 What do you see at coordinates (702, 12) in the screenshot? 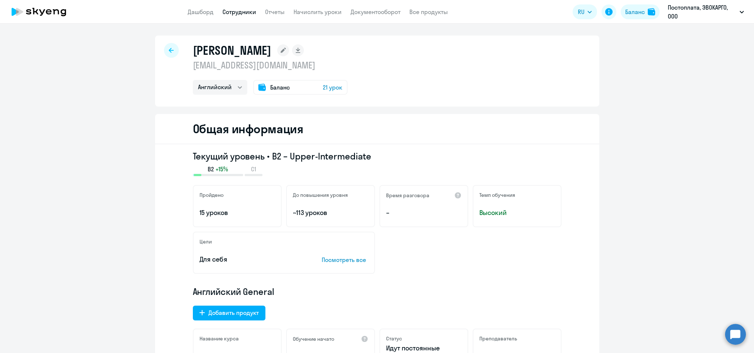
I see `p: Постоплата, ЭВОКАРГО, ООО` at bounding box center [702, 12].